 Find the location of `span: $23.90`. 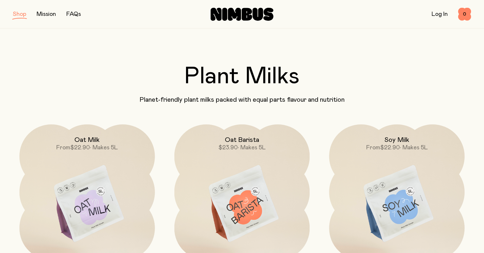

span: $23.90 is located at coordinates (228, 147).